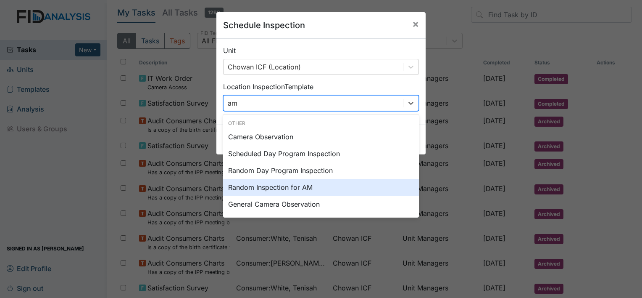 This screenshot has height=298, width=642. What do you see at coordinates (321, 187) in the screenshot?
I see `div: Random Inspection for AM` at bounding box center [321, 187].